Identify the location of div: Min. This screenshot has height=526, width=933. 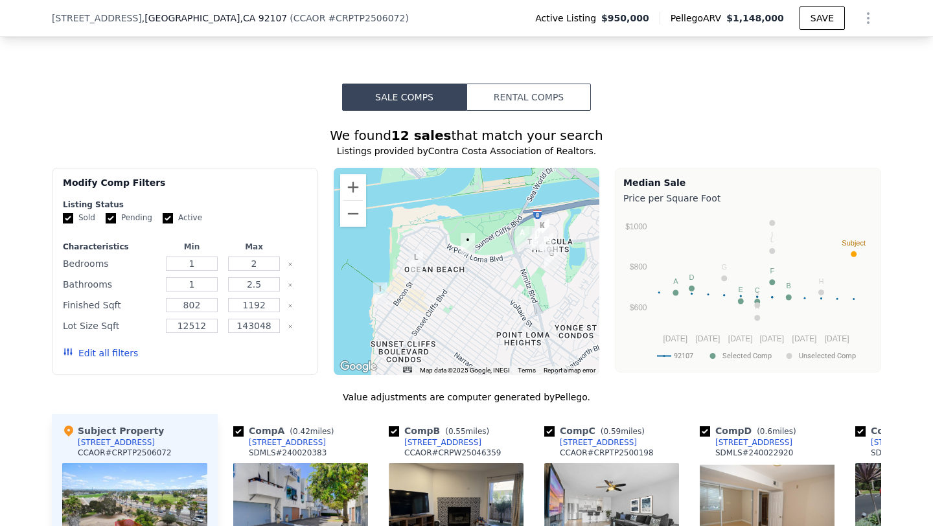
(192, 247).